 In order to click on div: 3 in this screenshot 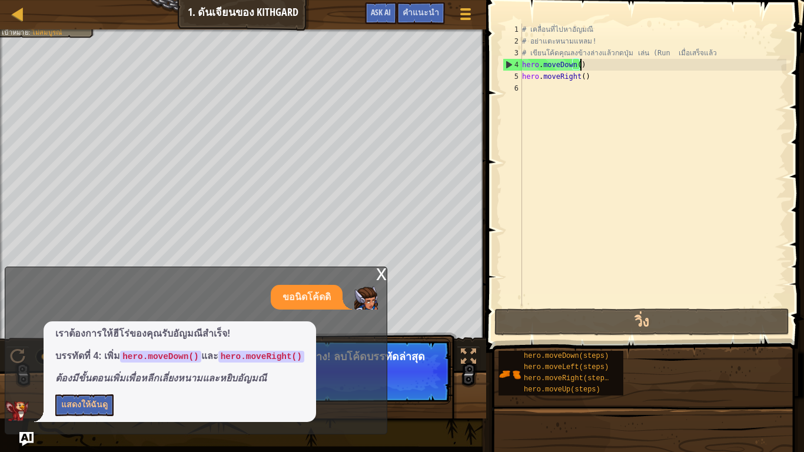, I will do `click(512, 53)`.